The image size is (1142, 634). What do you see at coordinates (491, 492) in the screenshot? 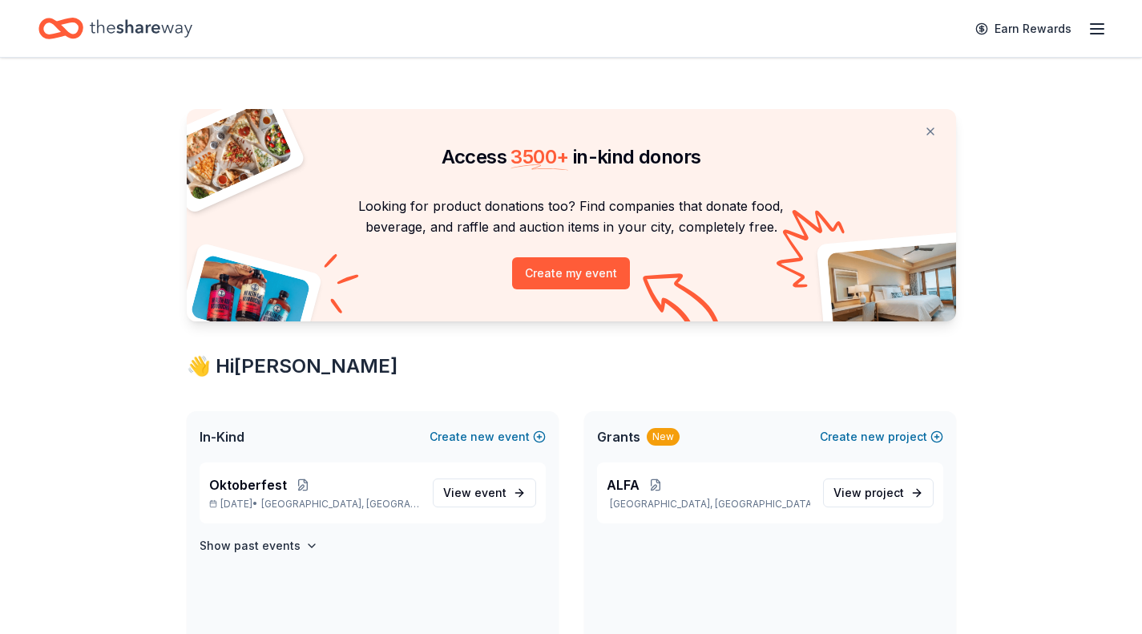
I see `span: event` at bounding box center [491, 492].